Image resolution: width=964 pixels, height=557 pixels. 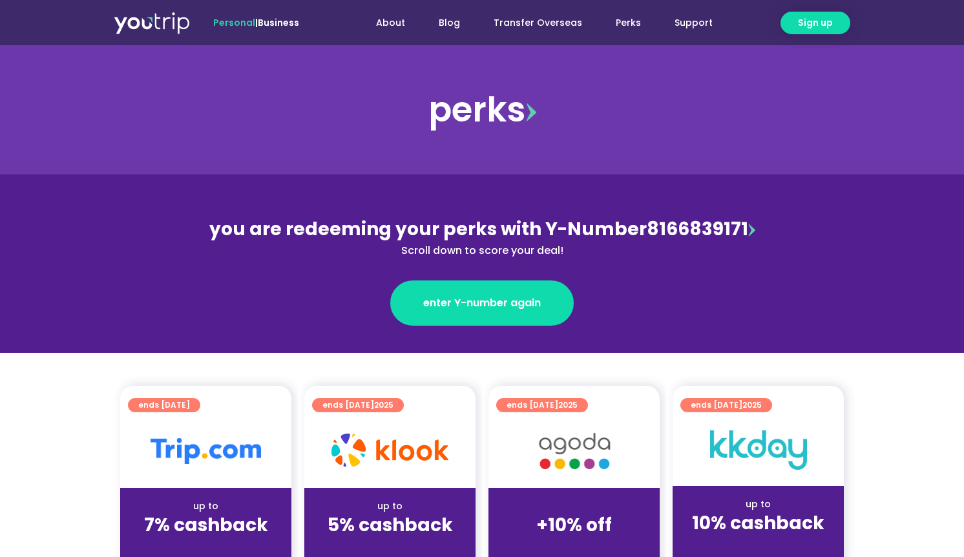 I want to click on span: Personal, so click(x=234, y=23).